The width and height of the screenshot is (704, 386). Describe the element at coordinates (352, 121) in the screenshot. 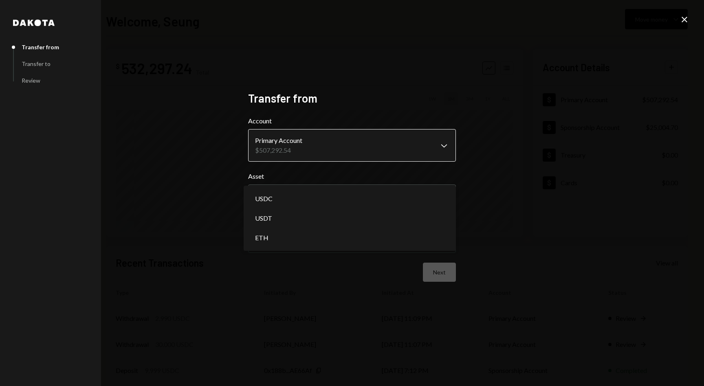

I see `label: Account` at that location.